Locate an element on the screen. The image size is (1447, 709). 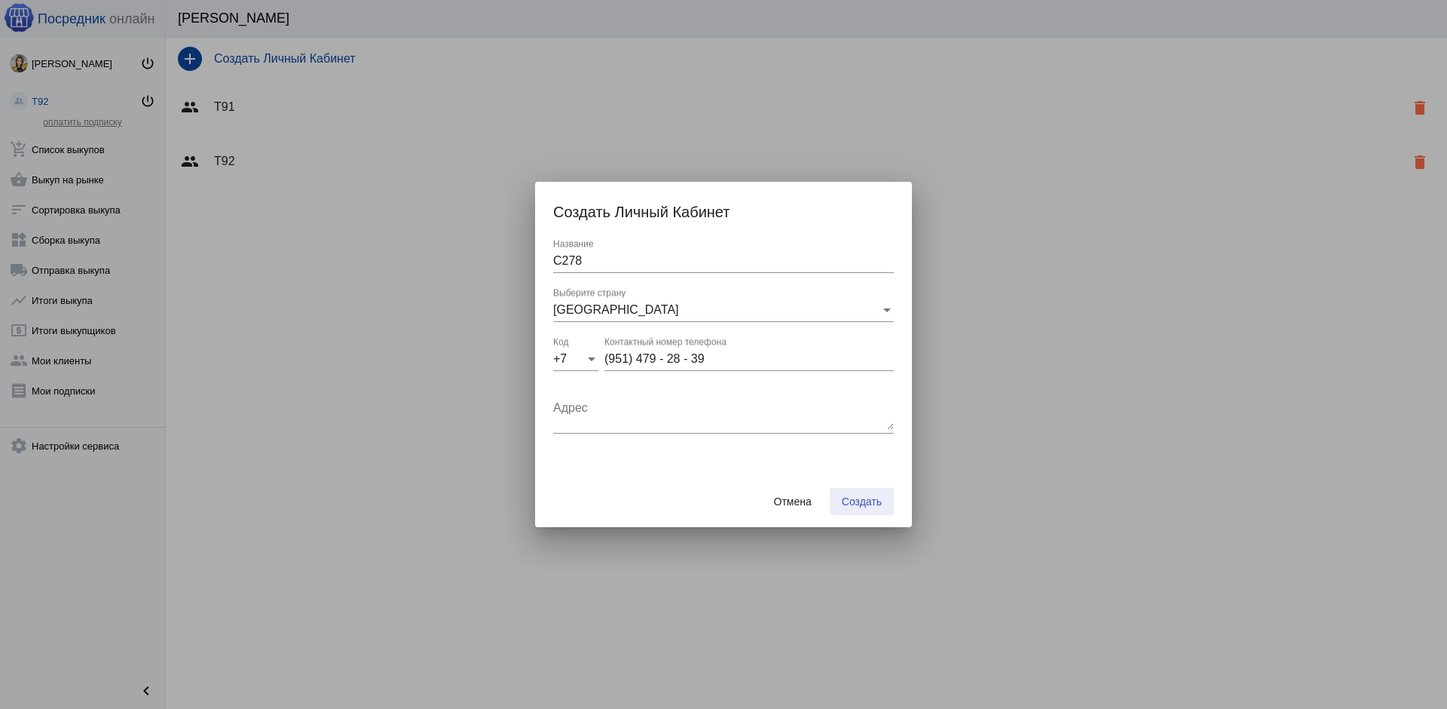
span: +7 is located at coordinates (560, 358).